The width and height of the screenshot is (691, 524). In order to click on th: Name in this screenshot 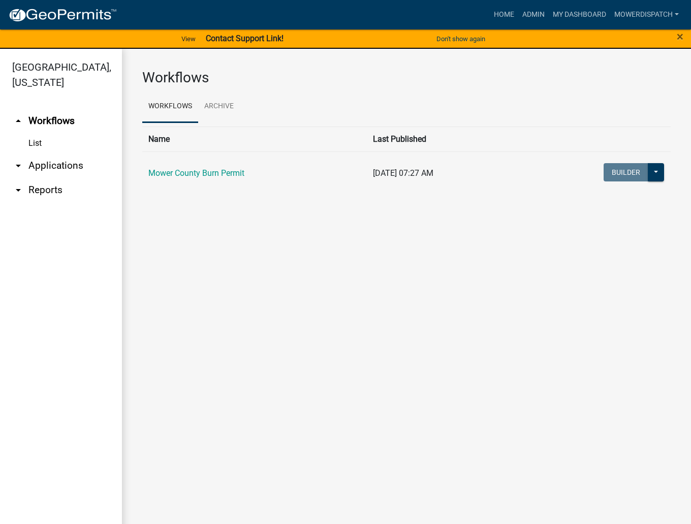, I will do `click(254, 139)`.